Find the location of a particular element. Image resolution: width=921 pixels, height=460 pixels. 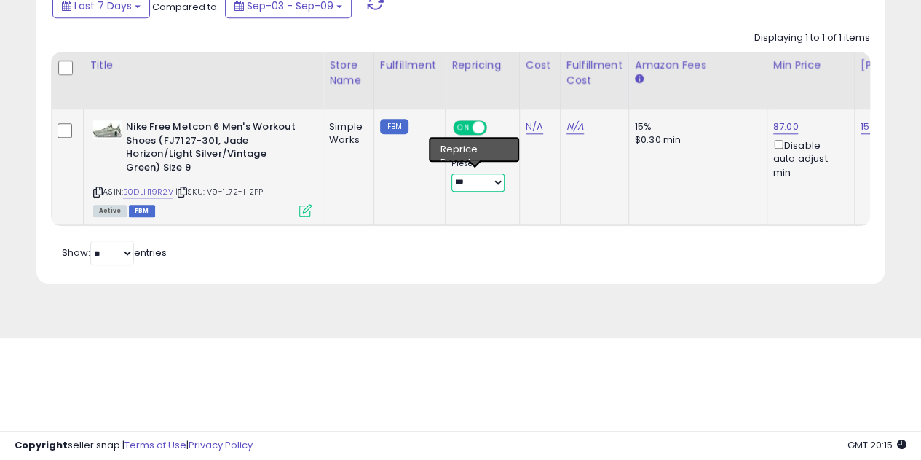

div: 15% is located at coordinates (696, 127).